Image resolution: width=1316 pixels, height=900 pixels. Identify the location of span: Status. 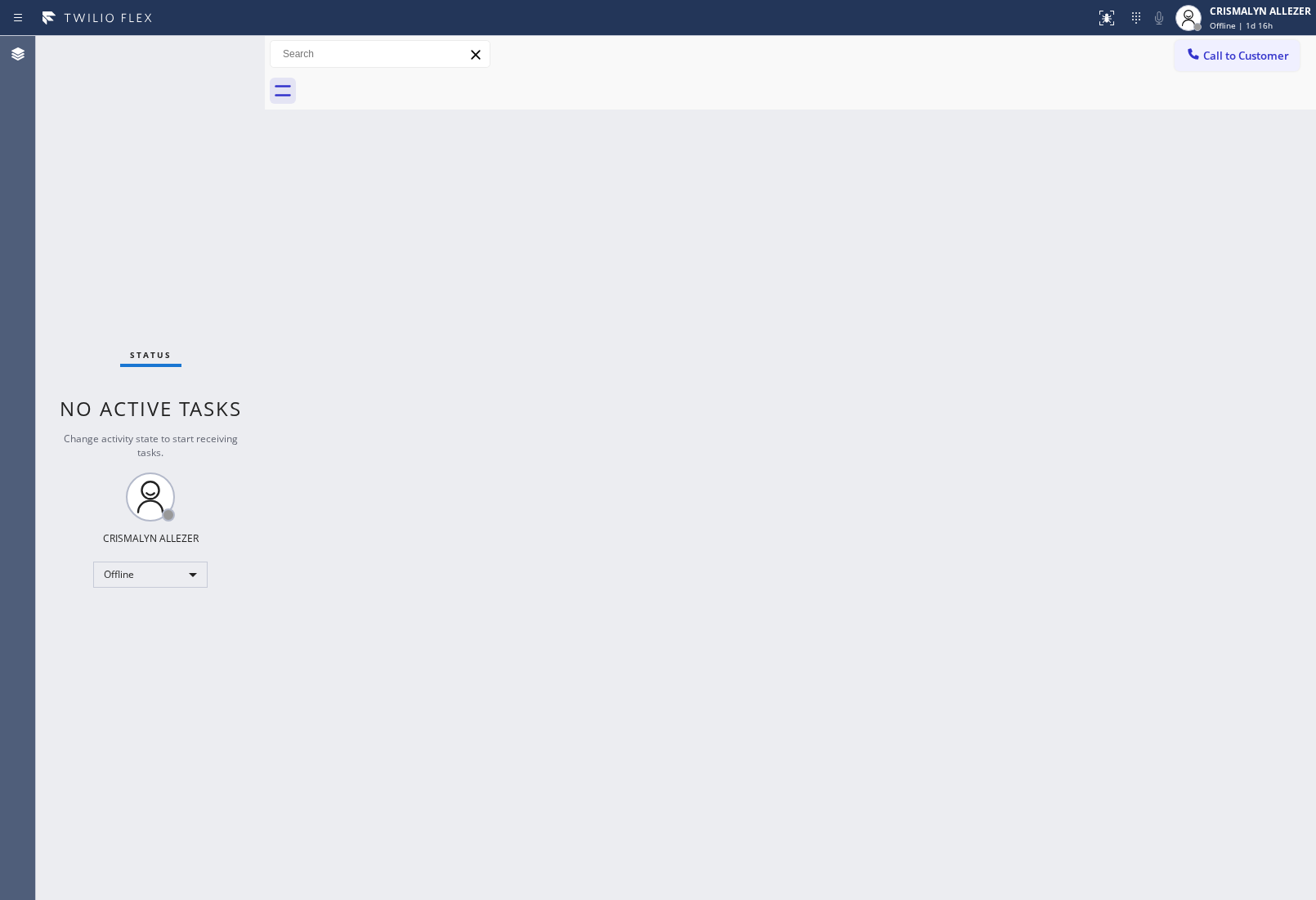
(151, 355).